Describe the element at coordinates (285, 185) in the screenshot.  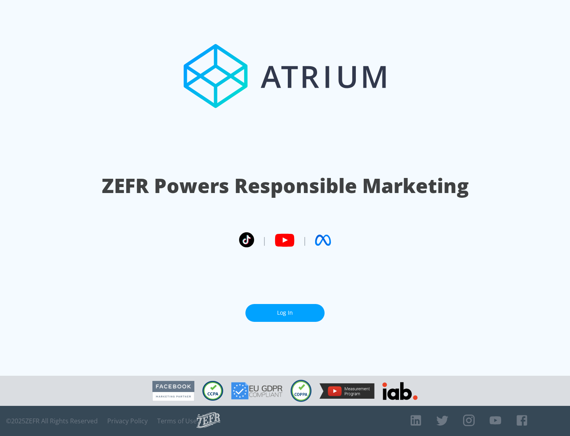
I see `h1: ZEFR Powers Responsible Marketing` at that location.